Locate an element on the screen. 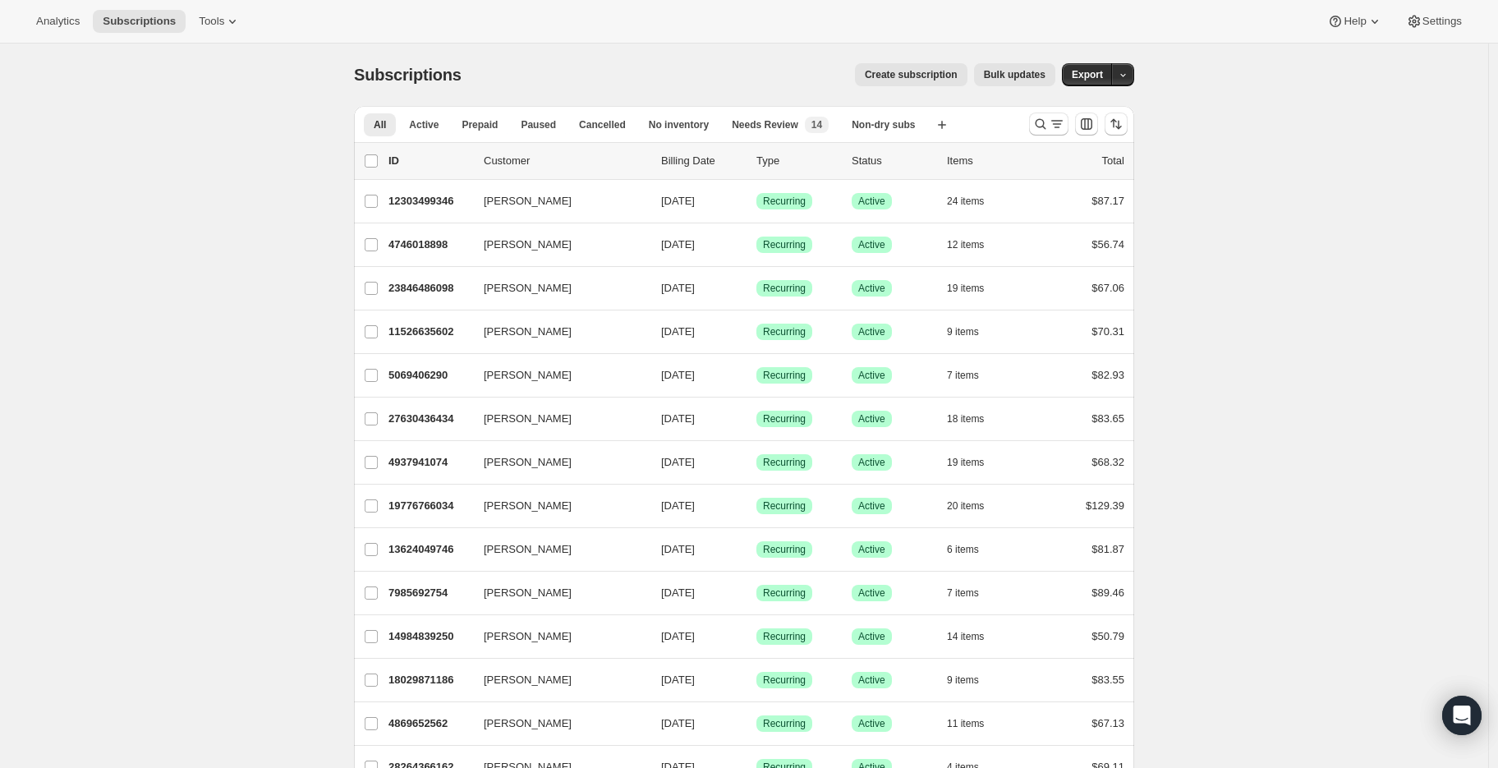 The height and width of the screenshot is (768, 1498). span: Bulk updates is located at coordinates (1014, 75).